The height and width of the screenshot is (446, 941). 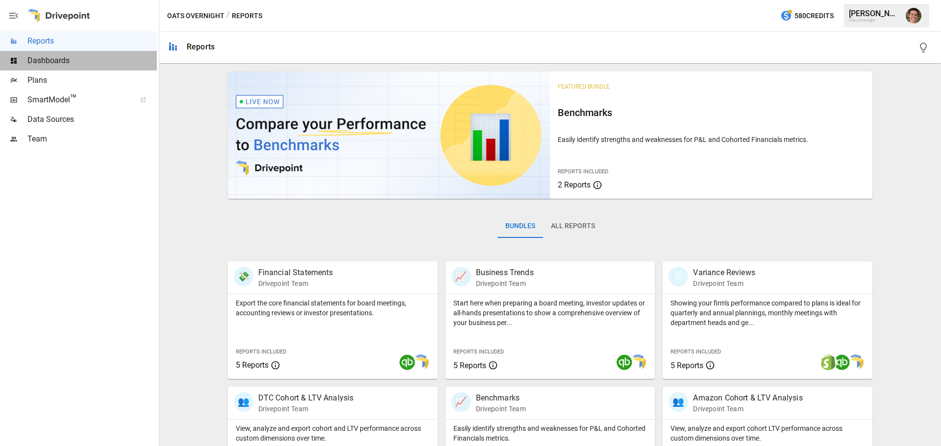 I want to click on span: 580 Credits, so click(x=814, y=16).